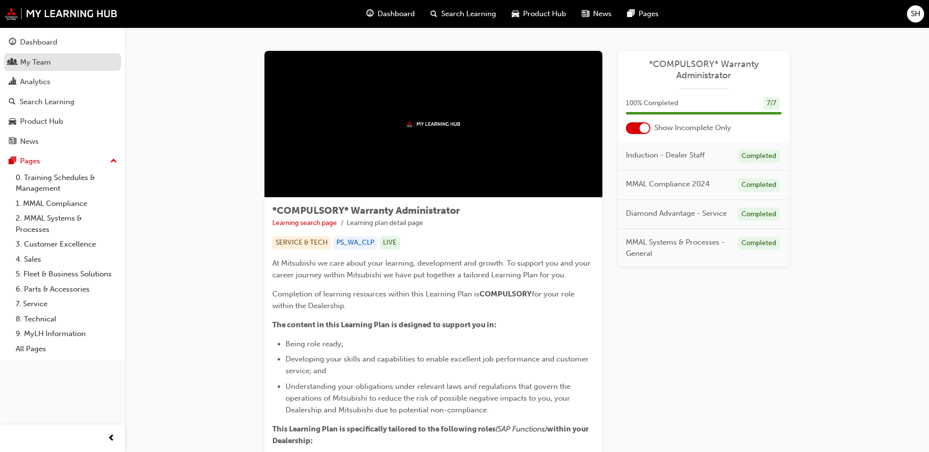 This screenshot has height=452, width=929. I want to click on span: MMAL Systems & Processes - General, so click(678, 248).